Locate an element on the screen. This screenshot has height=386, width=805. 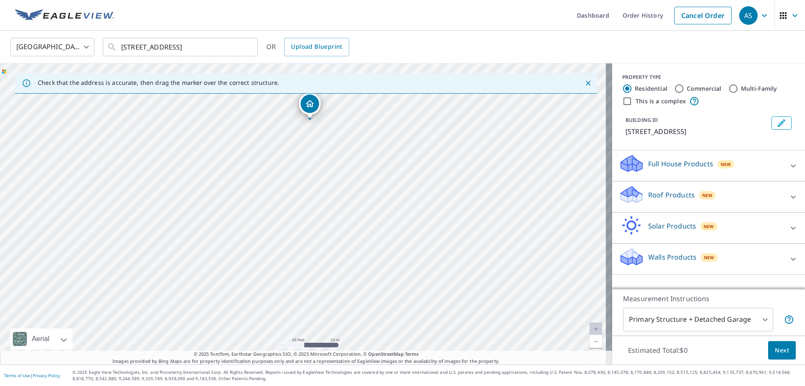
p: Solar Products is located at coordinates (672, 226).